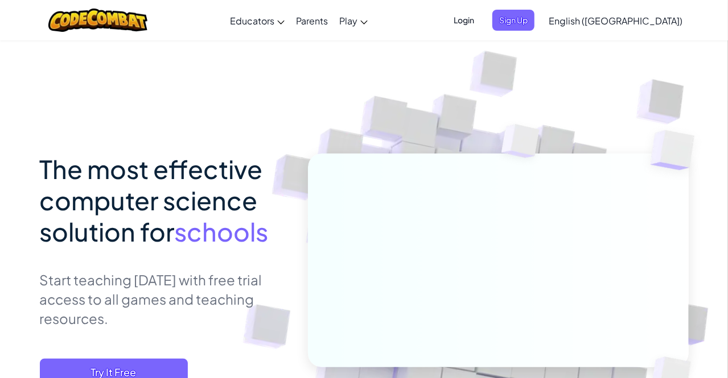 The width and height of the screenshot is (728, 378). I want to click on a: Play, so click(353, 20).